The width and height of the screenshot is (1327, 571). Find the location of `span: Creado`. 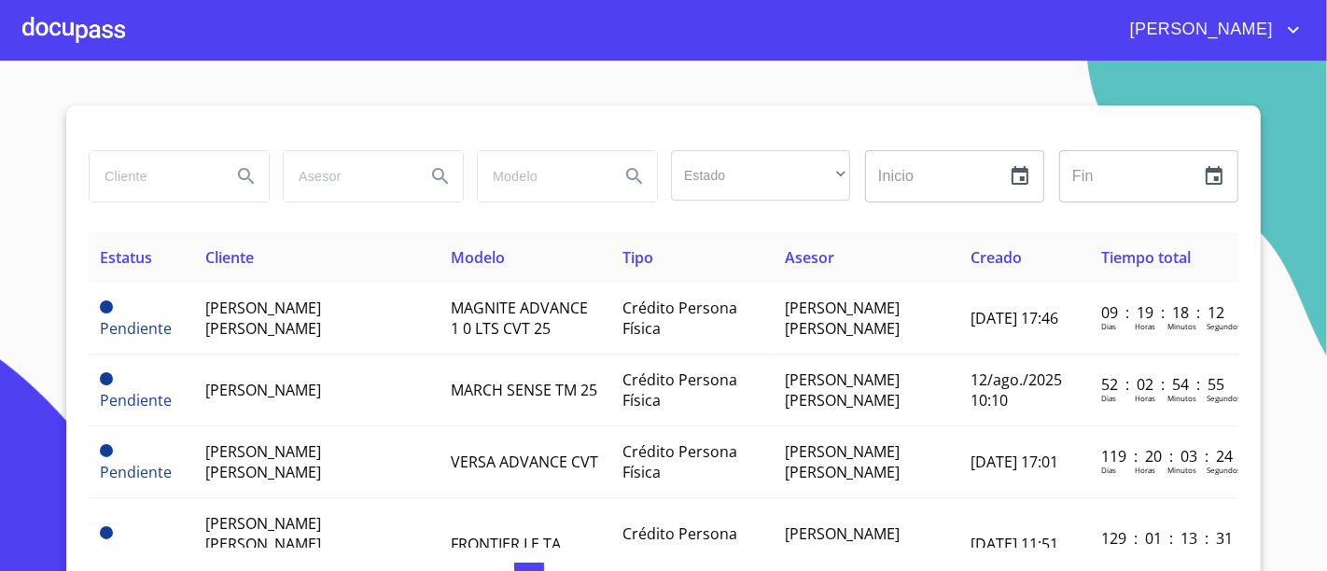

span: Creado is located at coordinates (996, 258).